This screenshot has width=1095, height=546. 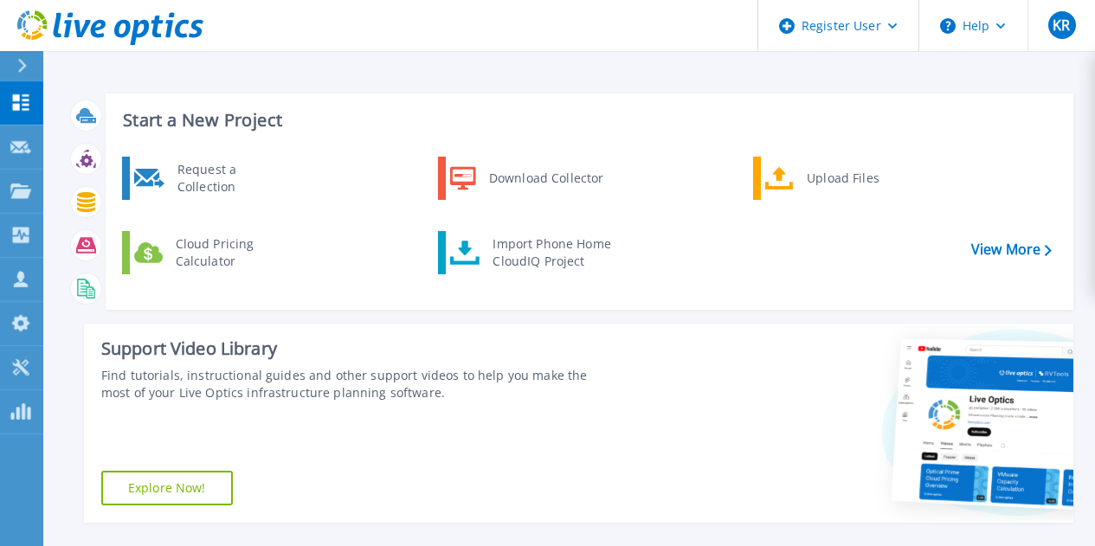 What do you see at coordinates (545, 178) in the screenshot?
I see `div: Download Collector` at bounding box center [545, 178].